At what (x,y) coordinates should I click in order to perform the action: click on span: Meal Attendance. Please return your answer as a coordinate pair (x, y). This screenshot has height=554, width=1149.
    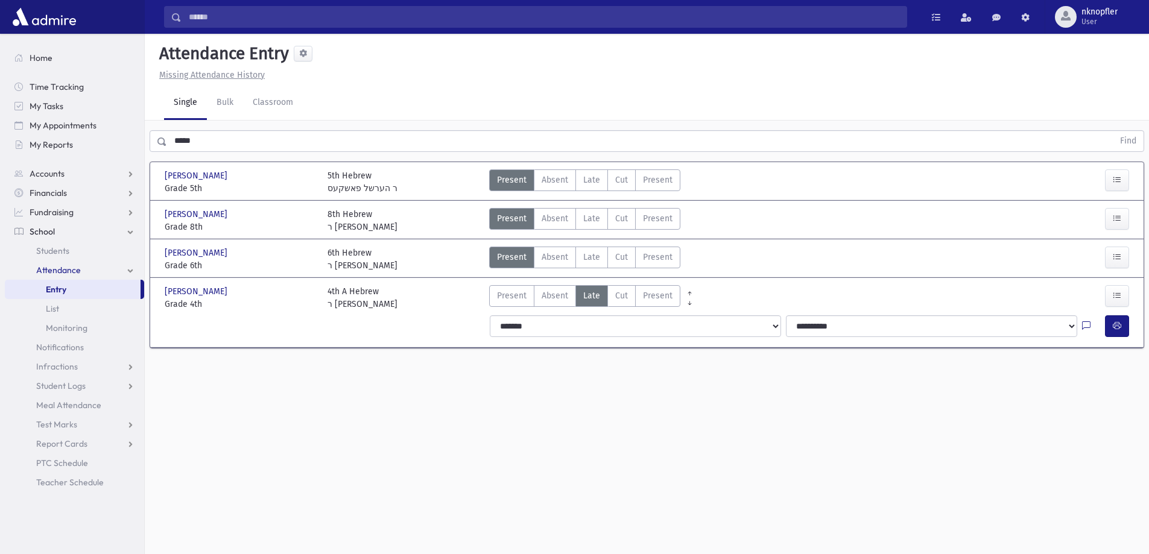
    Looking at the image, I should click on (69, 405).